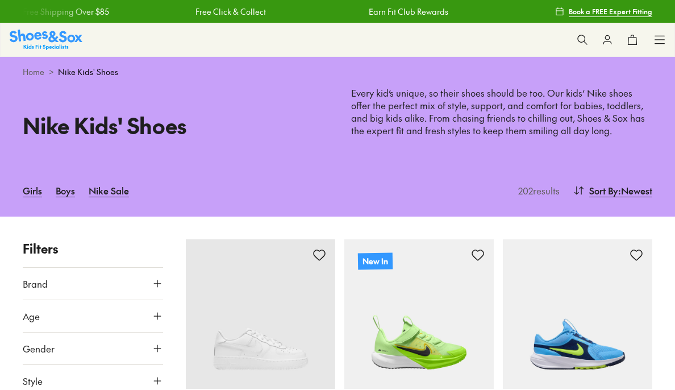 The height and width of the screenshot is (390, 675). Describe the element at coordinates (39, 348) in the screenshot. I see `span: Gender` at that location.